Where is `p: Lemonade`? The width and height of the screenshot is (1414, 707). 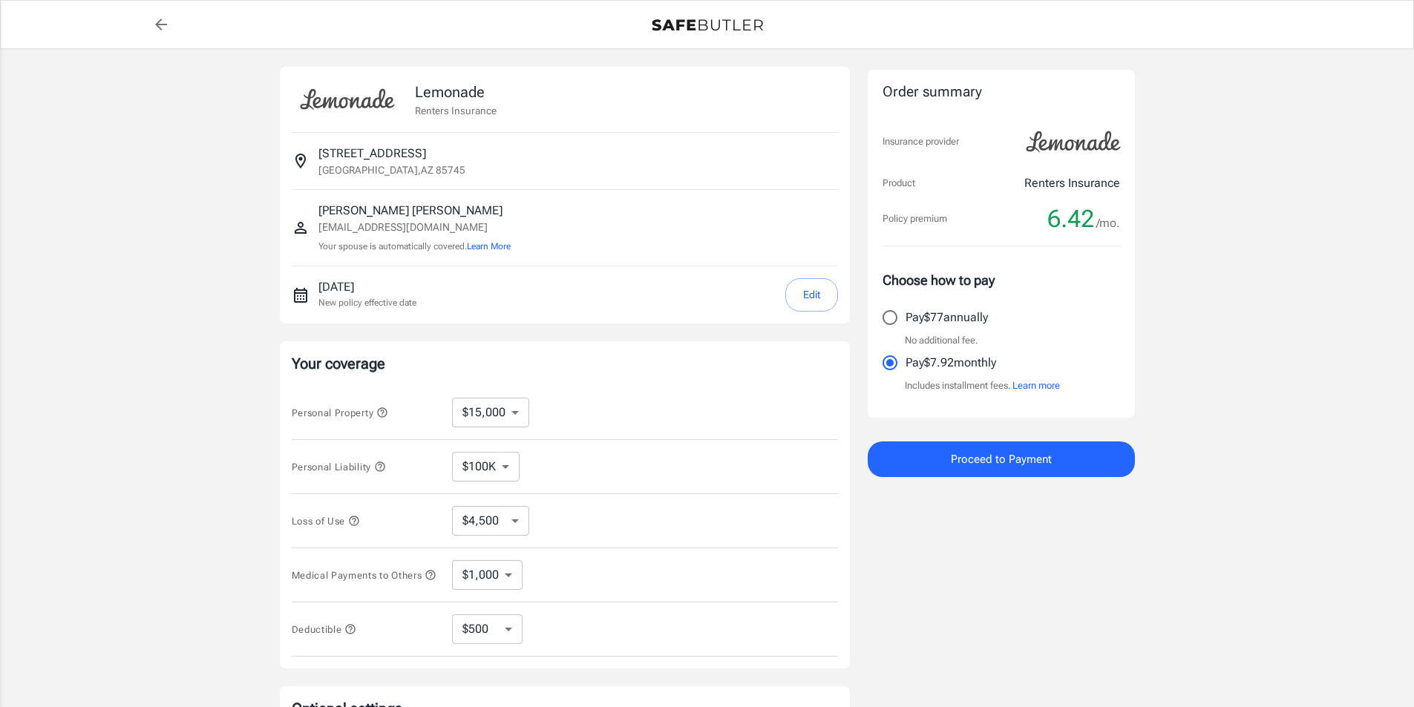 p: Lemonade is located at coordinates (456, 92).